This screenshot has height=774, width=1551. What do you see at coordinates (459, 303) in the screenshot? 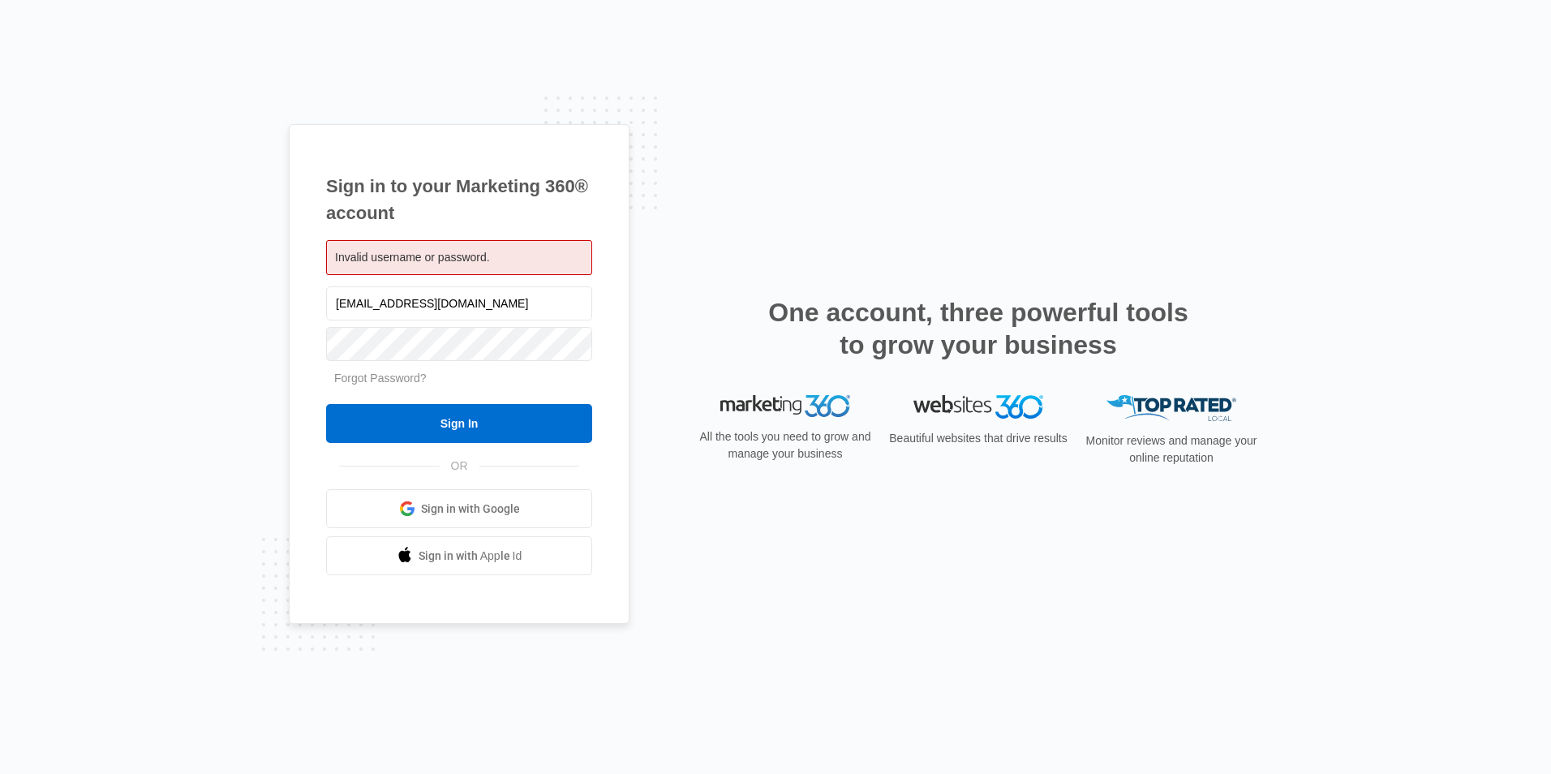
I see `input: Email` at bounding box center [459, 303].